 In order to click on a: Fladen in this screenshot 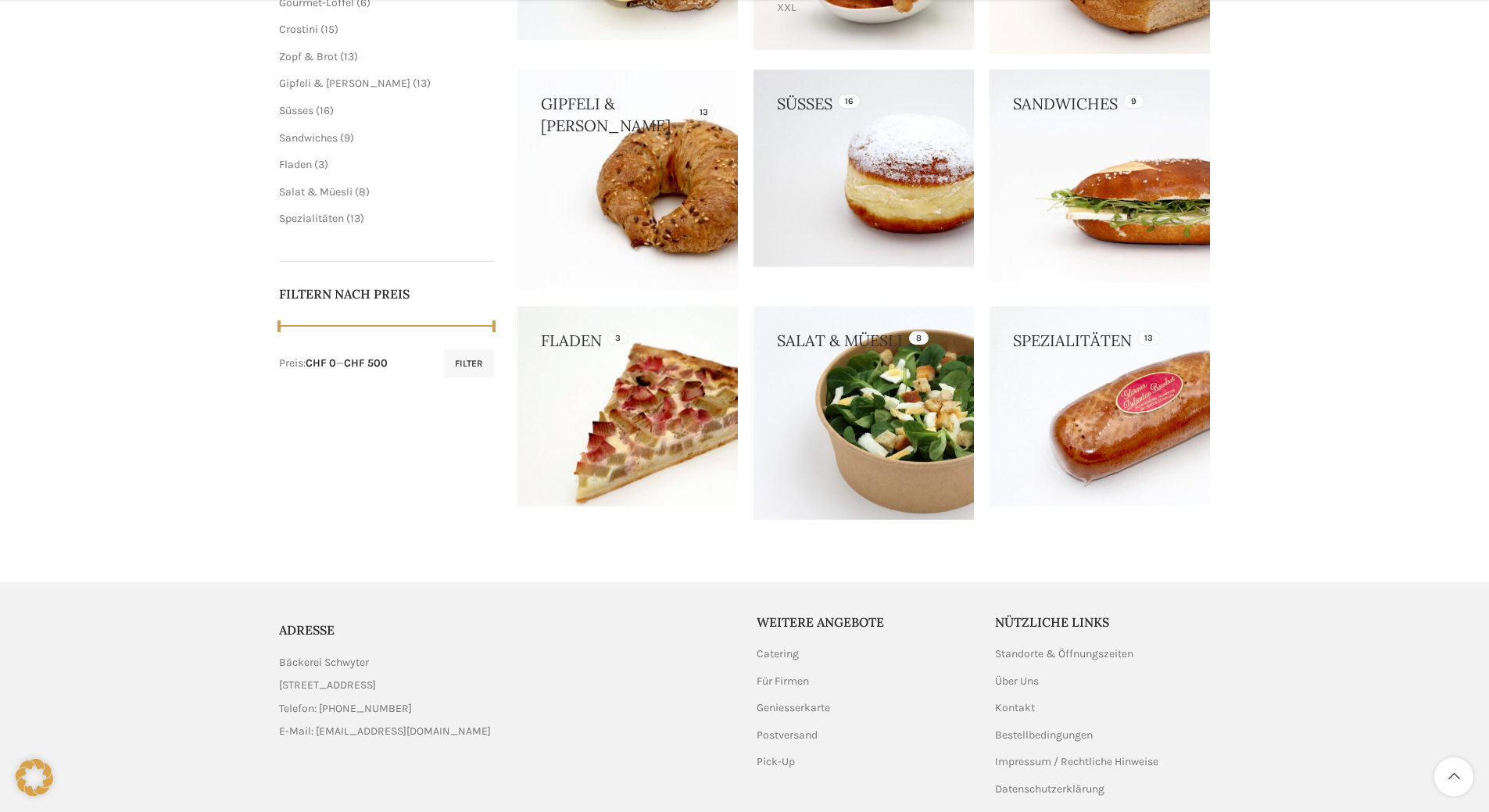, I will do `click(295, 164)`.